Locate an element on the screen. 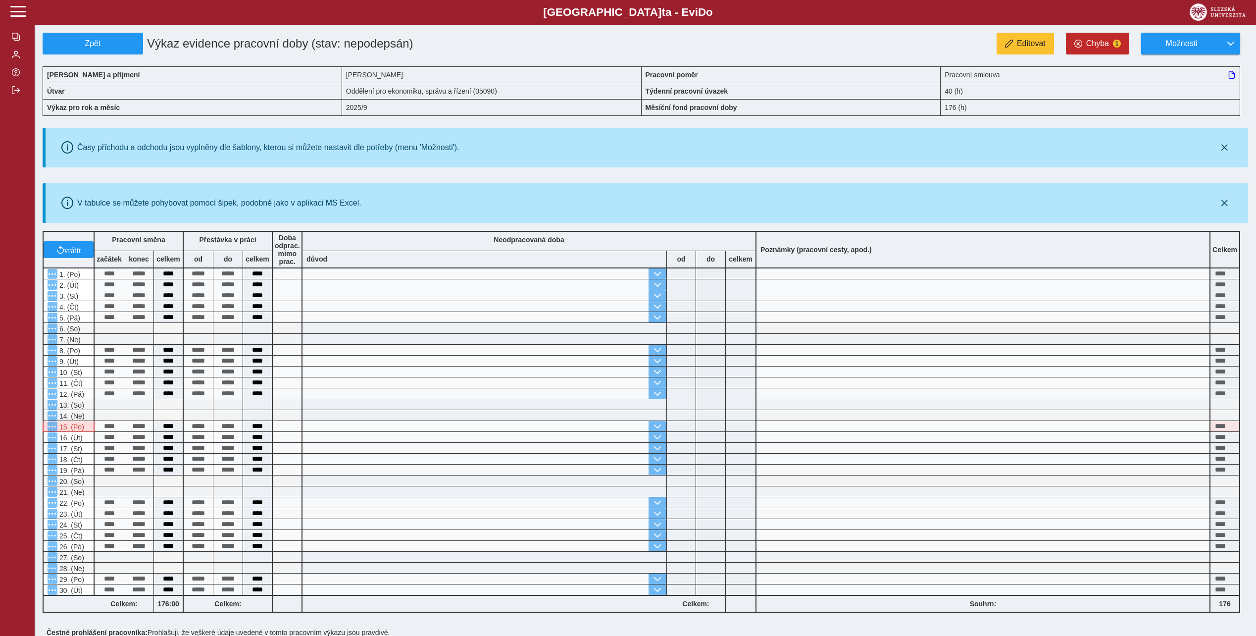  b: Neodpracovaná doba is located at coordinates (529, 240).